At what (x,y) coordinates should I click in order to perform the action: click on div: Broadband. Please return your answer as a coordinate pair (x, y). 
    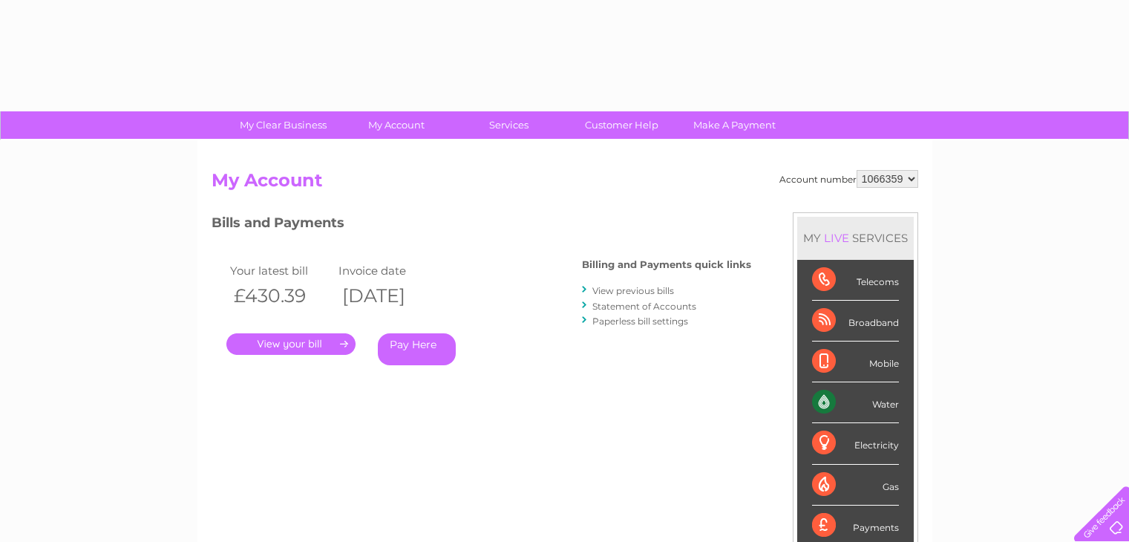
    Looking at the image, I should click on (855, 321).